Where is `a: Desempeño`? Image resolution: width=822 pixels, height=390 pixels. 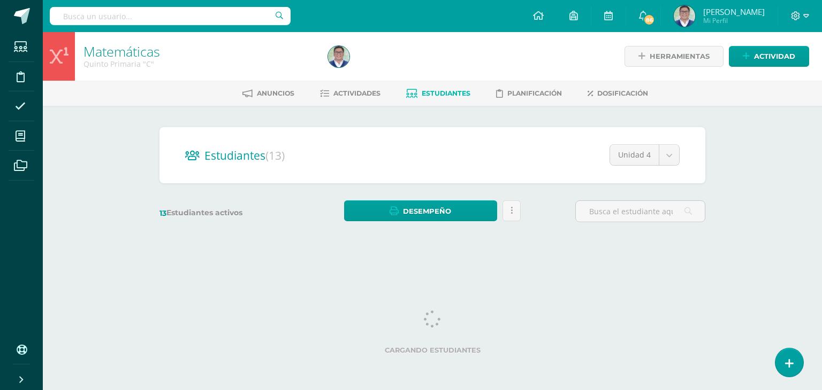 a: Desempeño is located at coordinates (420, 211).